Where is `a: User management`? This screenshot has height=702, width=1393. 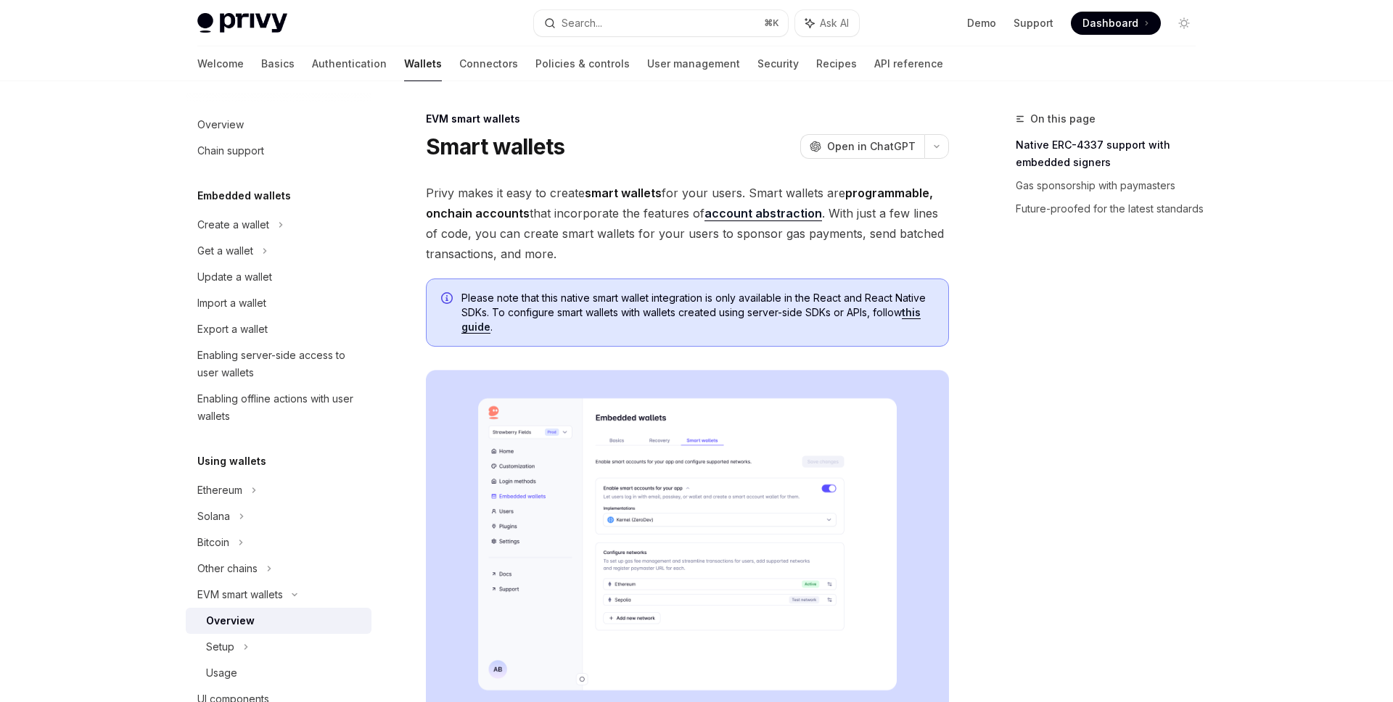 a: User management is located at coordinates (694, 64).